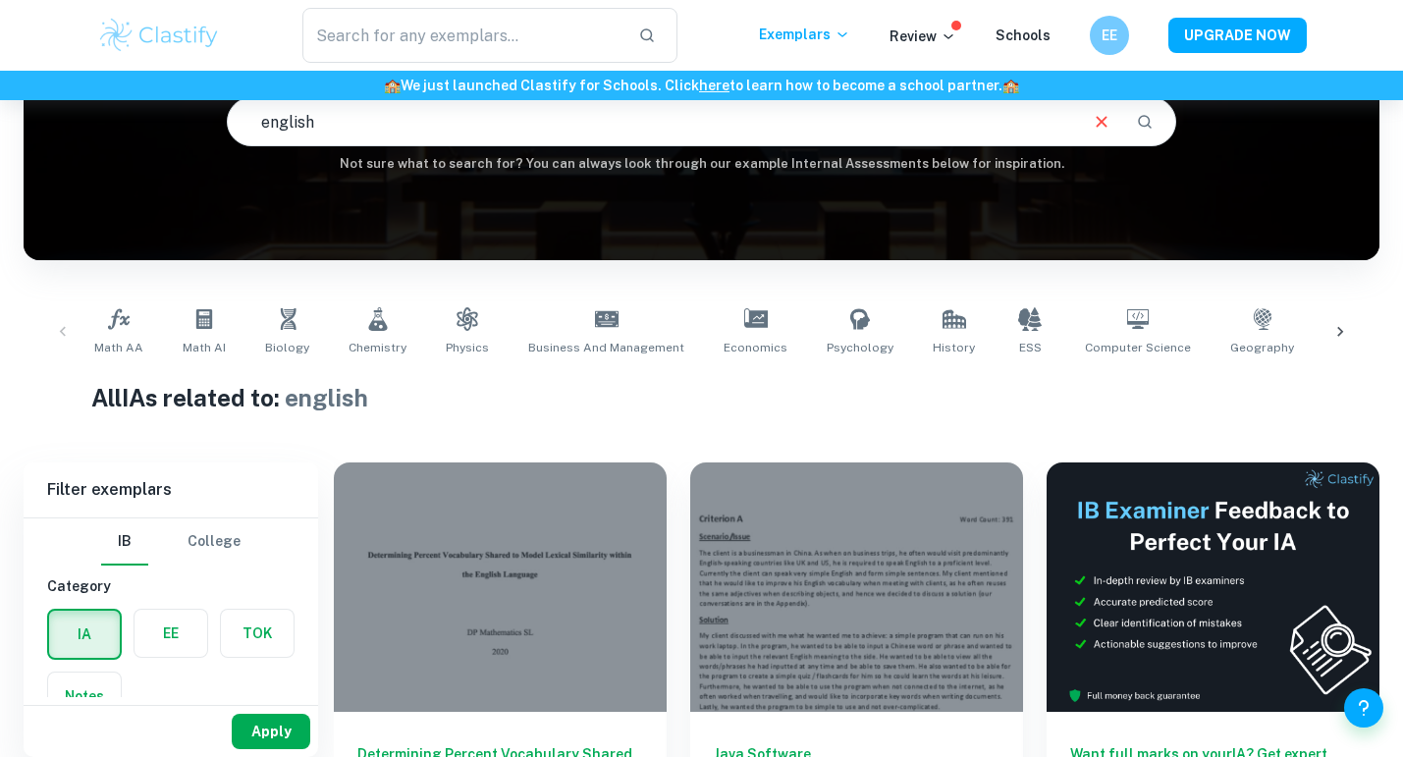 The image size is (1403, 757). Describe the element at coordinates (159, 35) in the screenshot. I see `img: Clastify logo` at that location.